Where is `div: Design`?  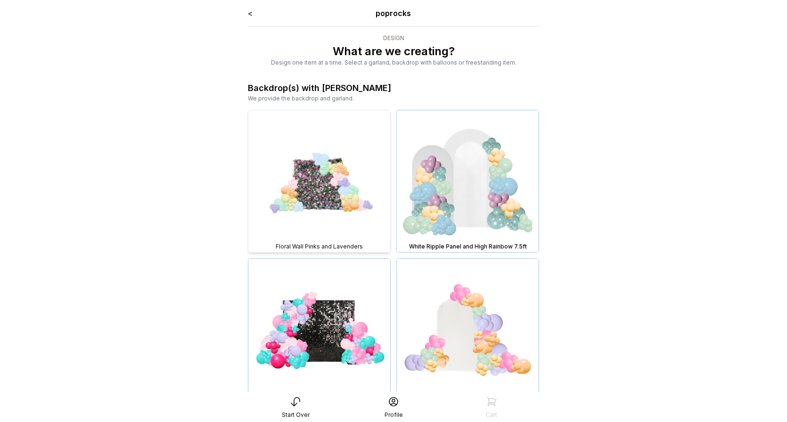
div: Design is located at coordinates (393, 38).